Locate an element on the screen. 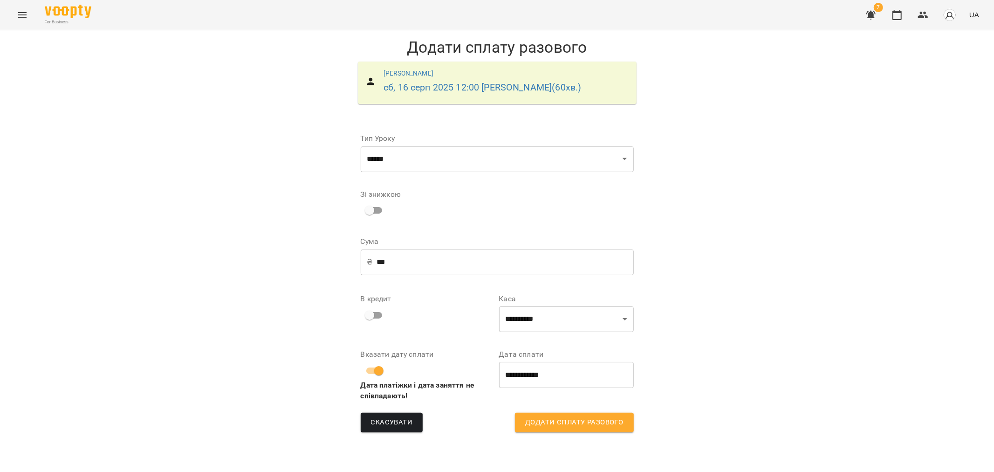 The width and height of the screenshot is (994, 472). label: В кредит is located at coordinates (428, 299).